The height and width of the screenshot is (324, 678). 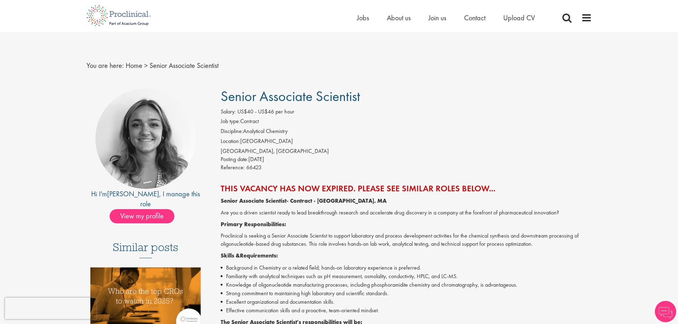 What do you see at coordinates (232, 131) in the screenshot?
I see `label: Discipline:` at bounding box center [232, 131].